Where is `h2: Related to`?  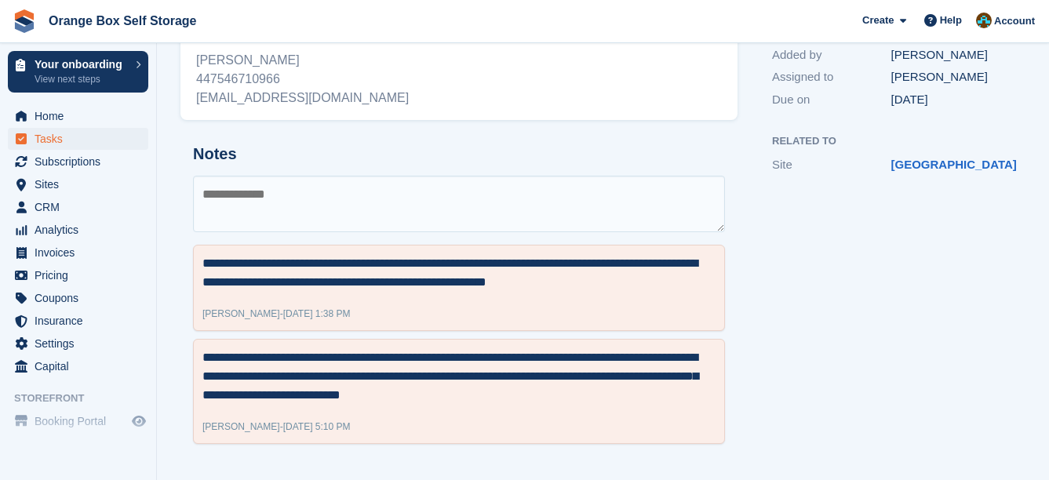 h2: Related to is located at coordinates (891, 141).